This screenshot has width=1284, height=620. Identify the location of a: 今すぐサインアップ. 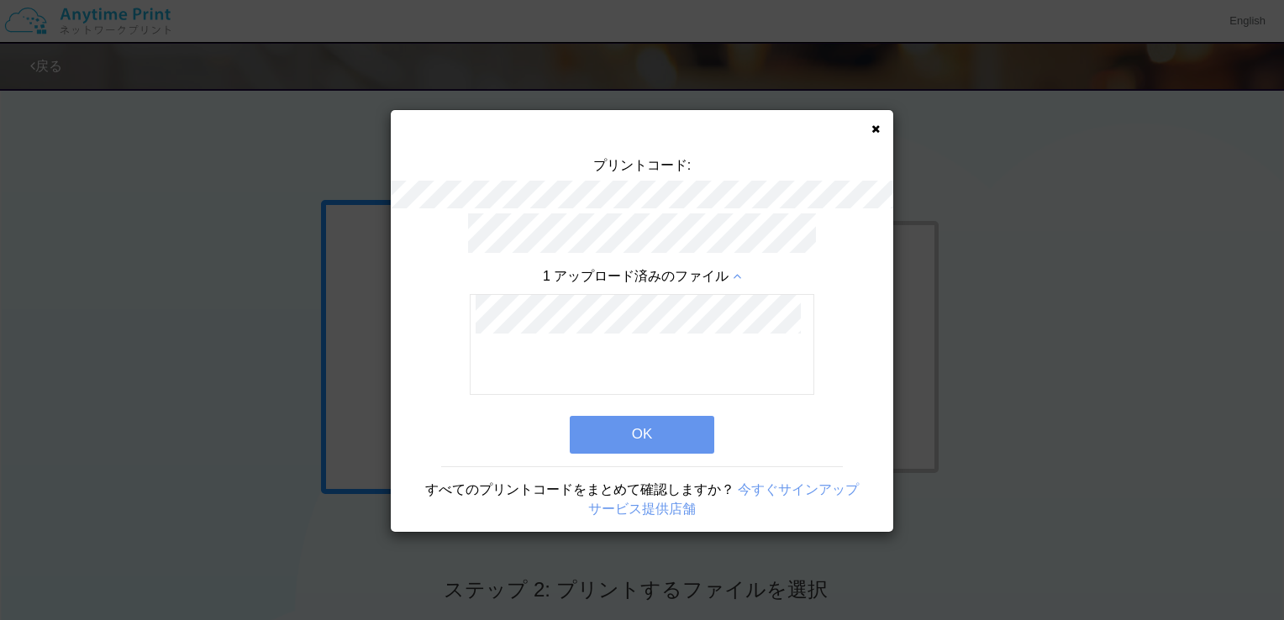
(798, 489).